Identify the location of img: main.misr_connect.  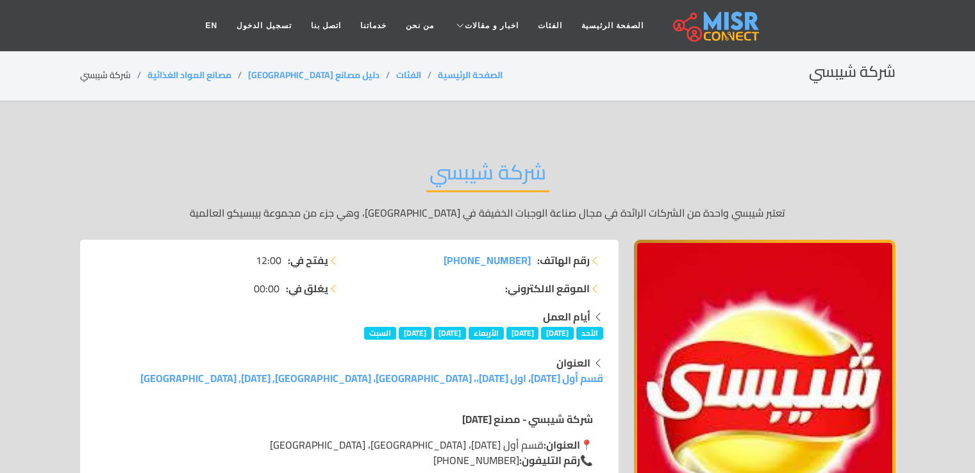
(716, 26).